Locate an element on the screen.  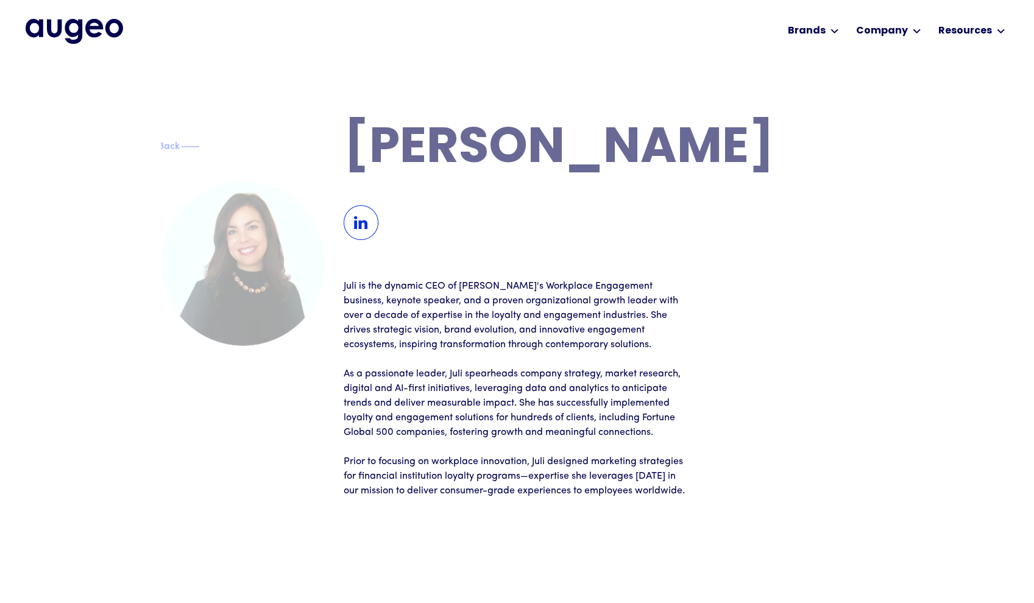
p: As a passionate leader, Juli spearheads company strategy, market research, digital and AI-first i... is located at coordinates (517, 403).